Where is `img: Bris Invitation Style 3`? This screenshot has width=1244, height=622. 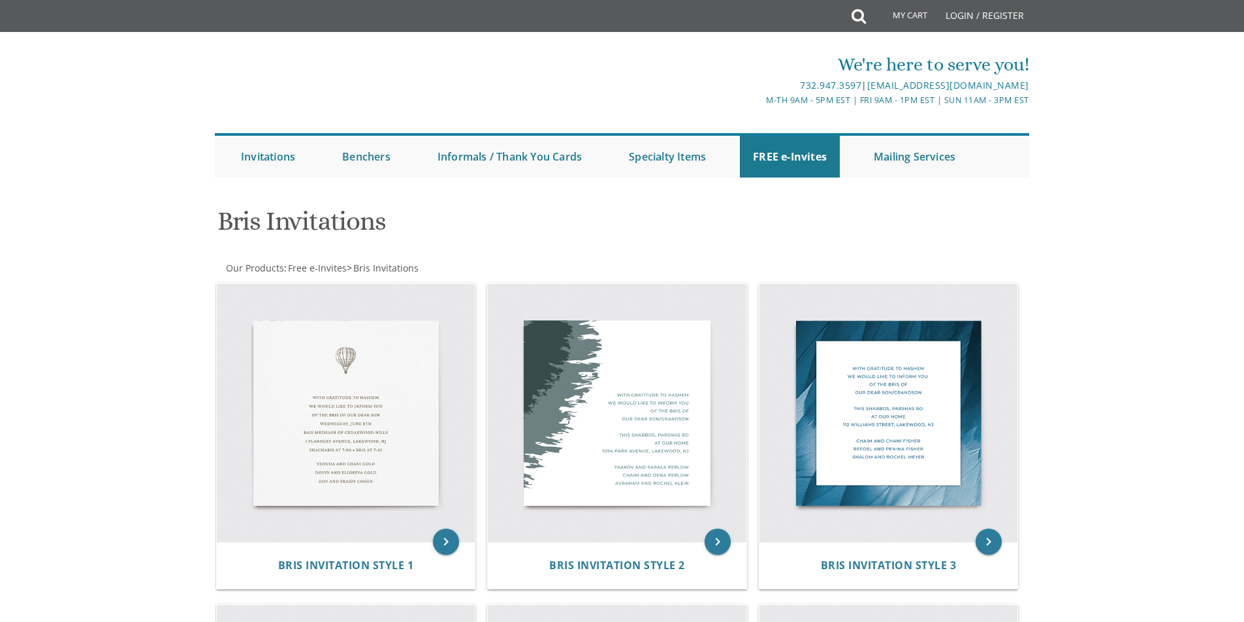
img: Bris Invitation Style 3 is located at coordinates (889, 413).